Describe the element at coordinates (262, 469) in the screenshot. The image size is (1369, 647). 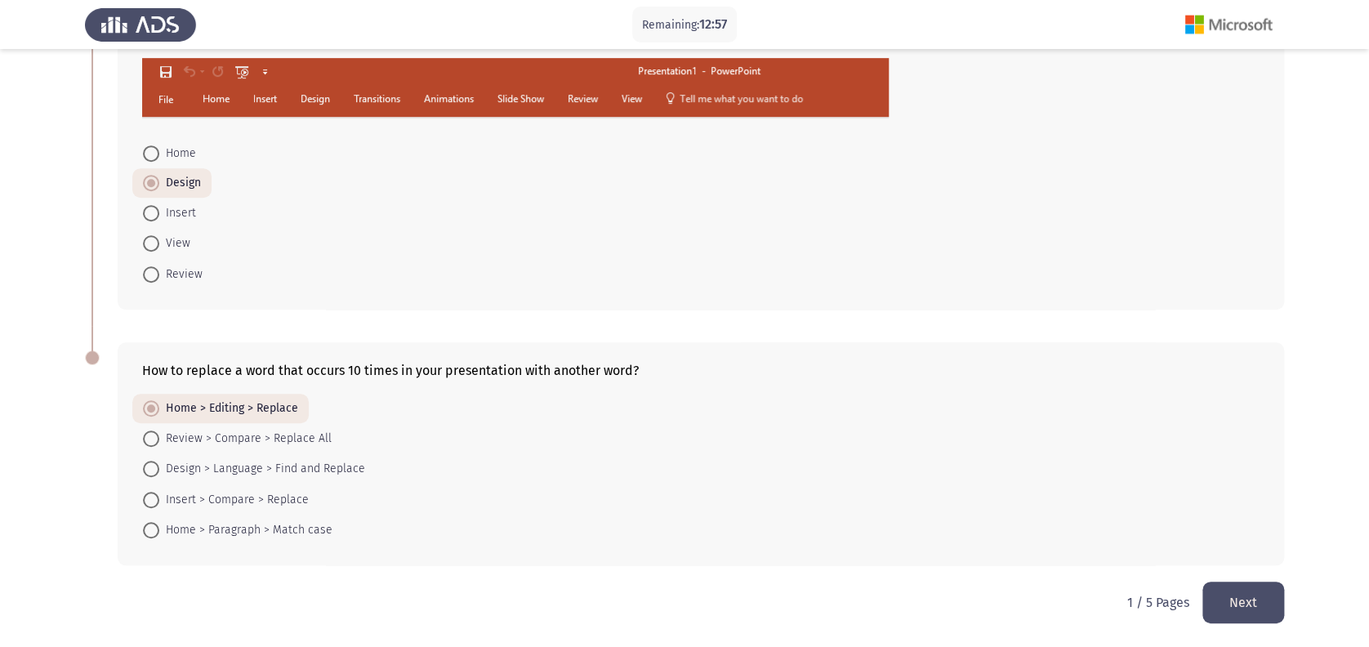
I see `span: Design > Language > Find and Replace` at that location.